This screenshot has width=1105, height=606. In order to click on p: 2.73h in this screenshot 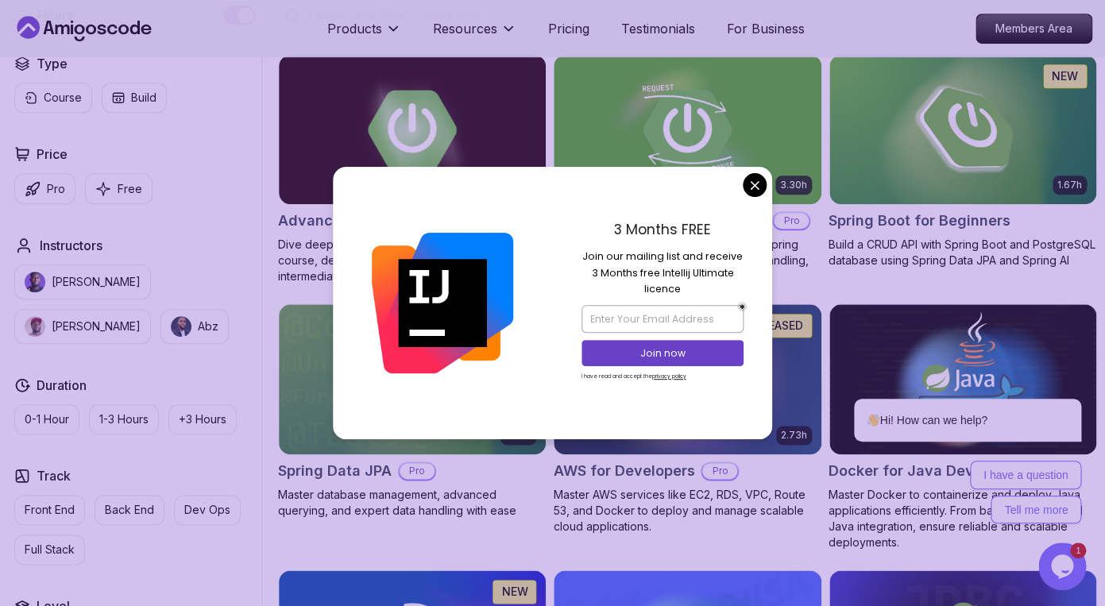, I will do `click(794, 435)`.